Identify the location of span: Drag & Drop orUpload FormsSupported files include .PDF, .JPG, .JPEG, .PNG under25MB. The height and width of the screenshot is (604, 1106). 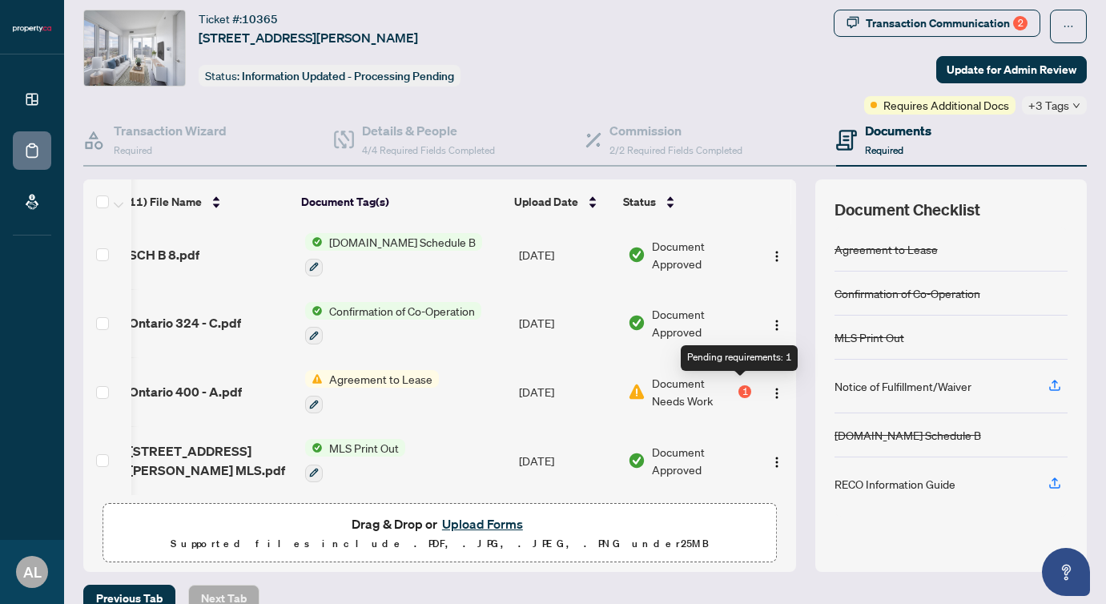
(440, 534).